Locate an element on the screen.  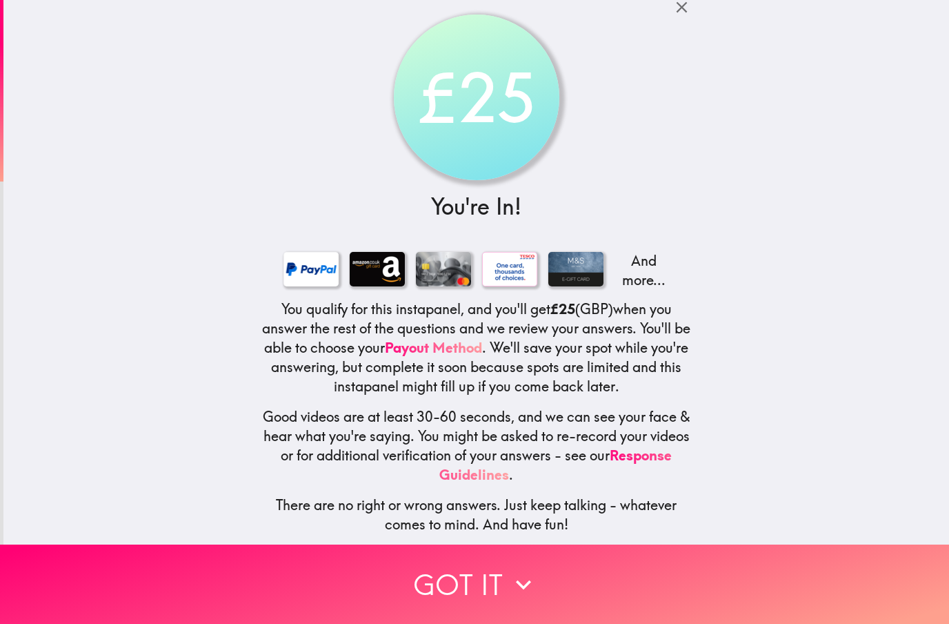
a: Response Guidelines is located at coordinates (555, 464).